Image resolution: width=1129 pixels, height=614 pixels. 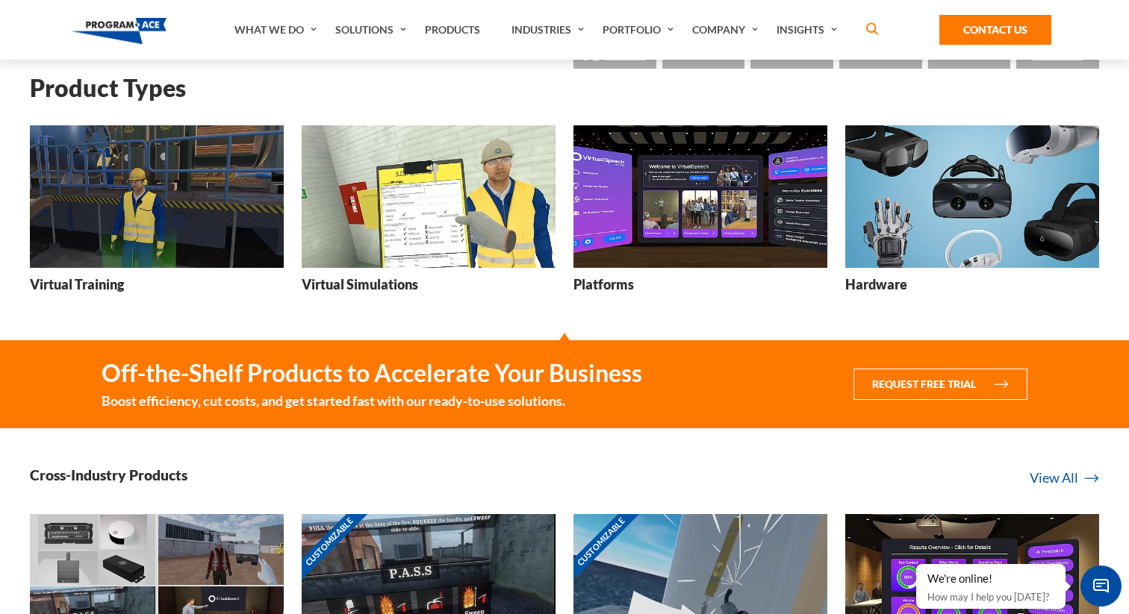 What do you see at coordinates (991, 579) in the screenshot?
I see `div: We're online!` at bounding box center [991, 579].